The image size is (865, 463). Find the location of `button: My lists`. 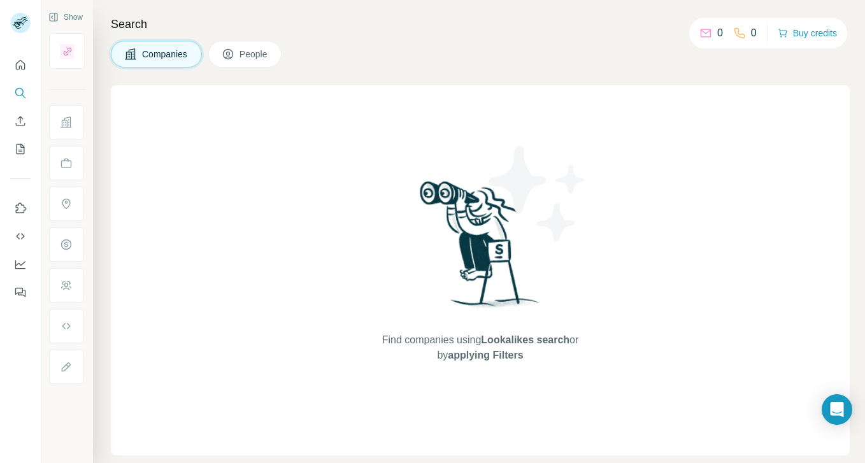

button: My lists is located at coordinates (20, 149).